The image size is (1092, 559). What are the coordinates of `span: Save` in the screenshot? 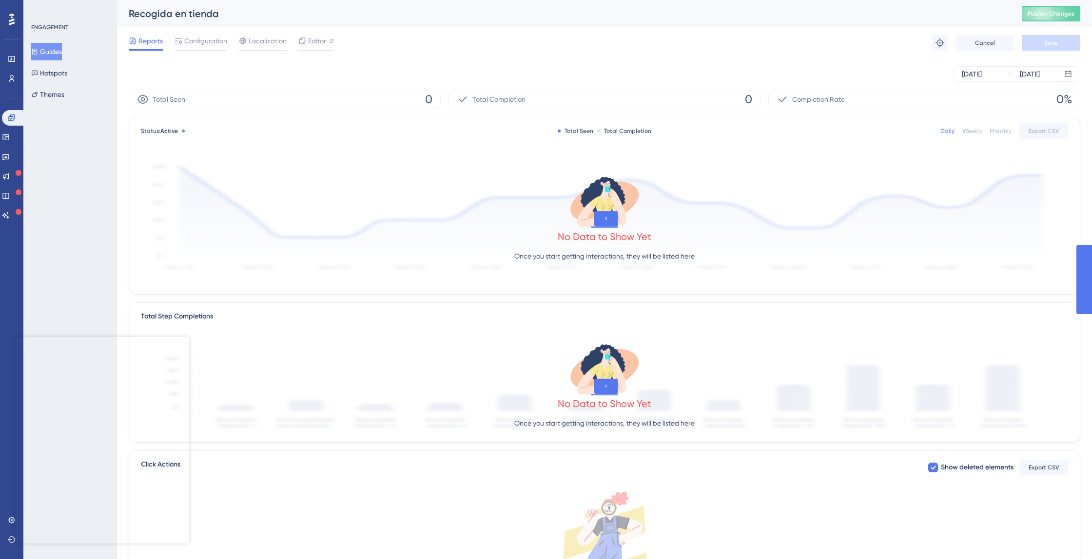 It's located at (1051, 43).